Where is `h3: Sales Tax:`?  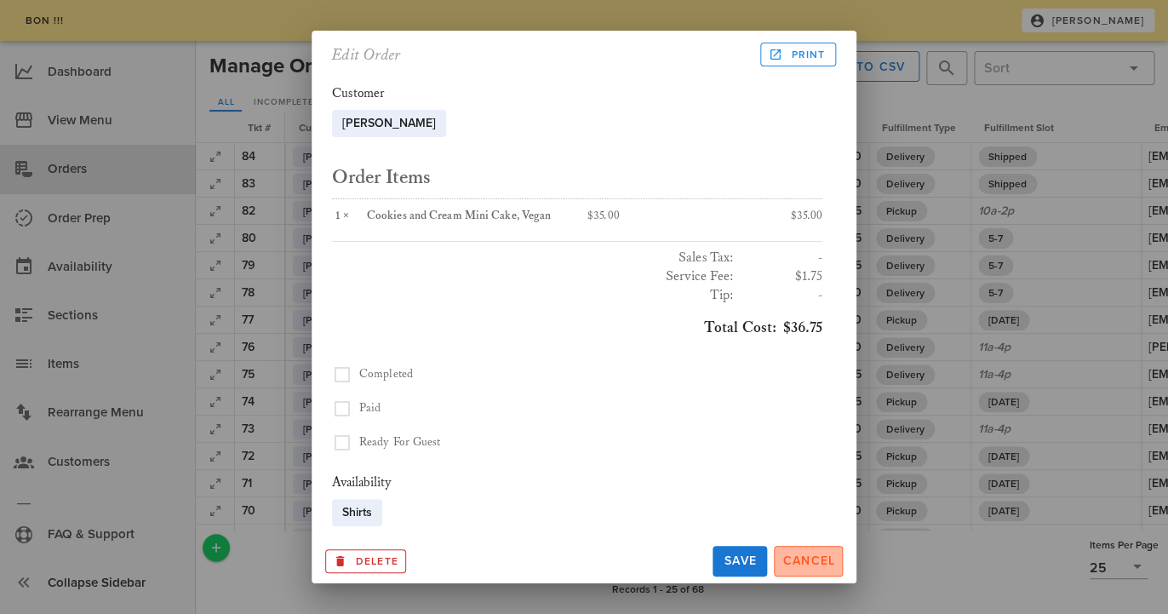
h3: Sales Tax: is located at coordinates (533, 258).